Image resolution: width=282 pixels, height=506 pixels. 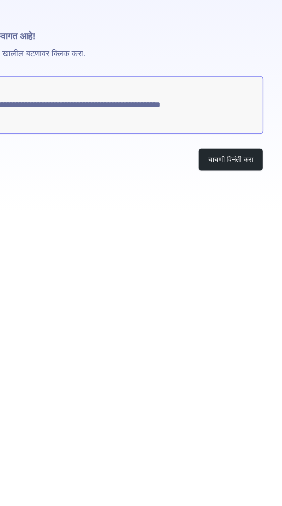 I want to click on button: चाचणी विनंती करा, so click(x=248, y=136).